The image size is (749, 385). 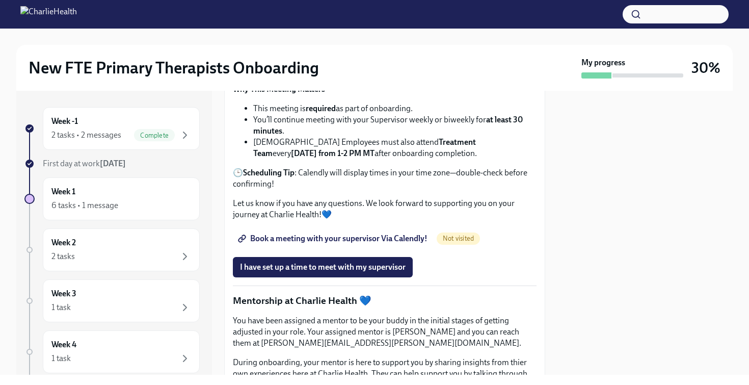 I want to click on h6: Week 3, so click(x=64, y=293).